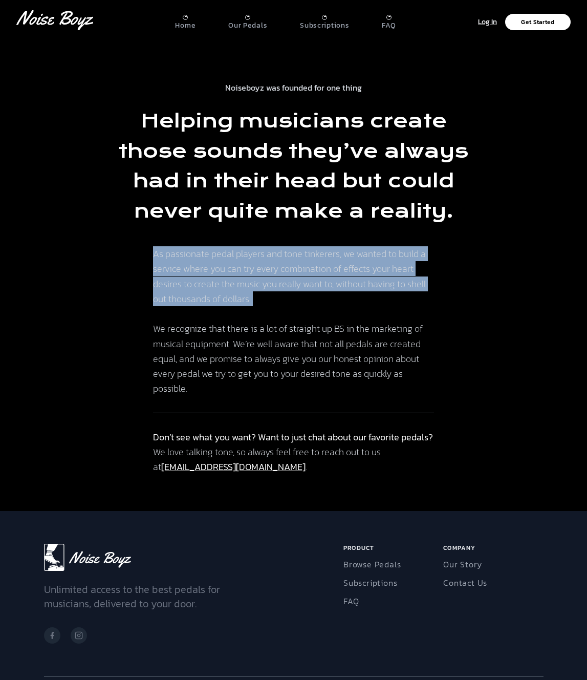  Describe the element at coordinates (185, 20) in the screenshot. I see `a: Home` at that location.